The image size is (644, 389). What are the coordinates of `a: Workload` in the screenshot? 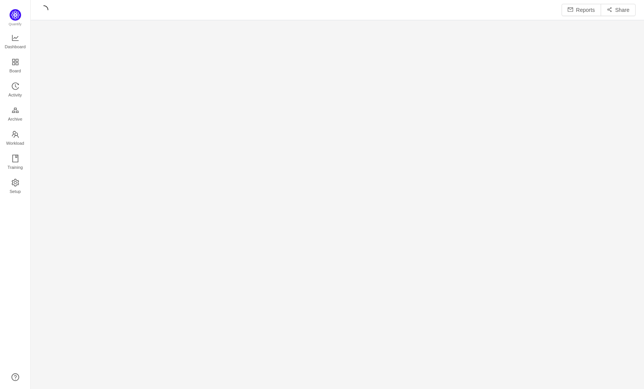 It's located at (15, 139).